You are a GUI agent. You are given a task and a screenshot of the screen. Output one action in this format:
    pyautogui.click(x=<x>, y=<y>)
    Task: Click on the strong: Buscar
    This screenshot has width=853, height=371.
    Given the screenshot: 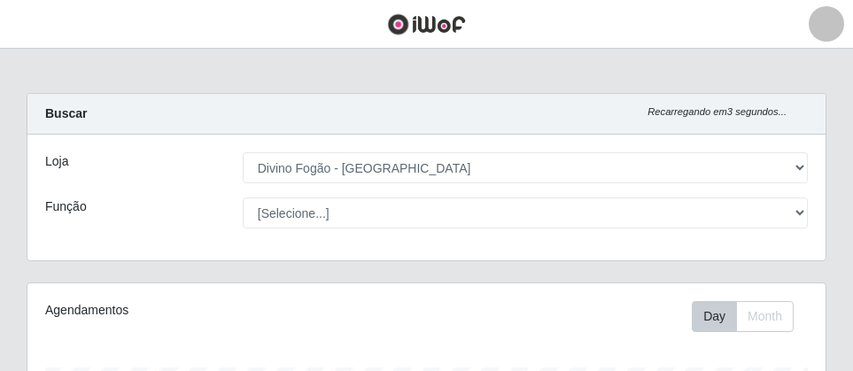 What is the action you would take?
    pyautogui.click(x=66, y=113)
    